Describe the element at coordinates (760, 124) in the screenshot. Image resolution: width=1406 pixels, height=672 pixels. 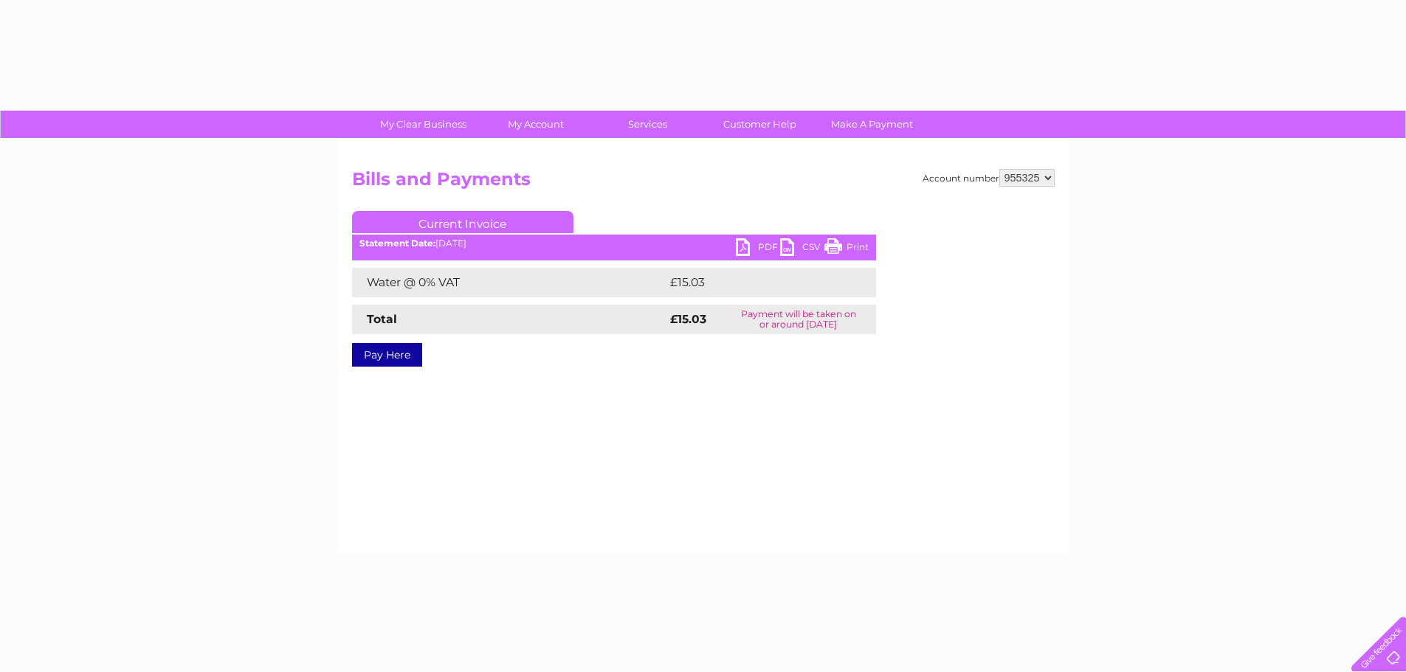
I see `a: Customer Help` at that location.